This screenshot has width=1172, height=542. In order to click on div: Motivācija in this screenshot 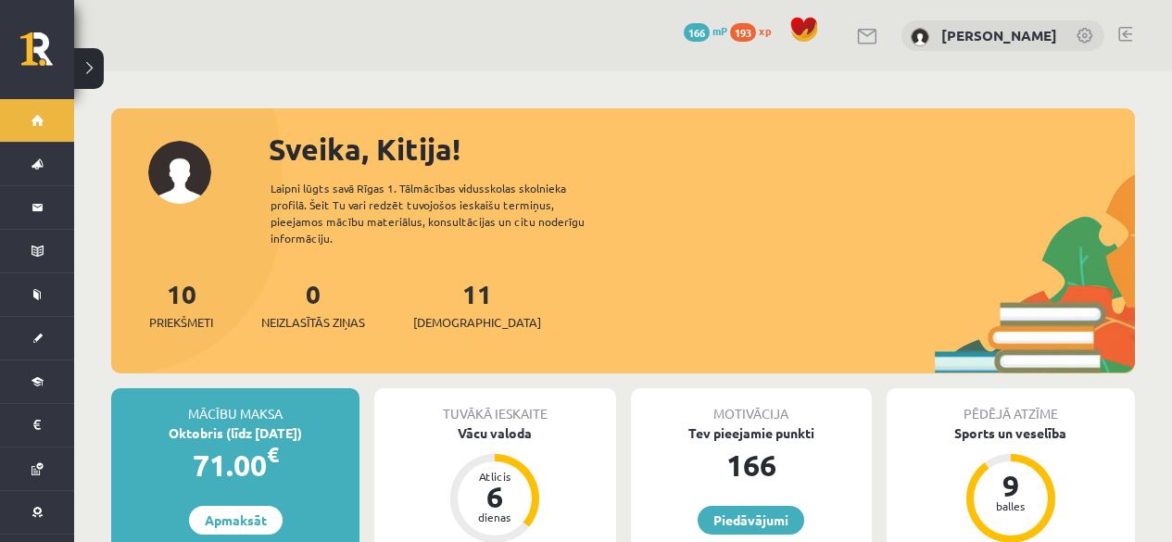, I will do `click(751, 406)`.